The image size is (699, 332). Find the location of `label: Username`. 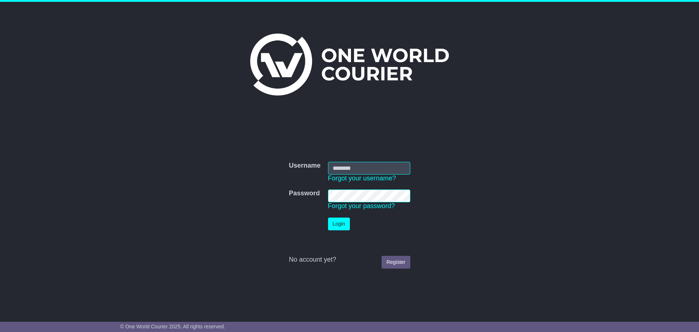

label: Username is located at coordinates (304, 166).